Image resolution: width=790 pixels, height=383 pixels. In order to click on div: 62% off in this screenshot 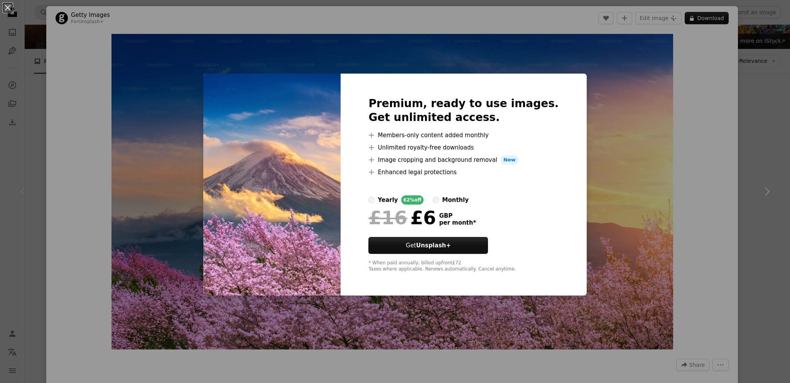, I will do `click(412, 200)`.